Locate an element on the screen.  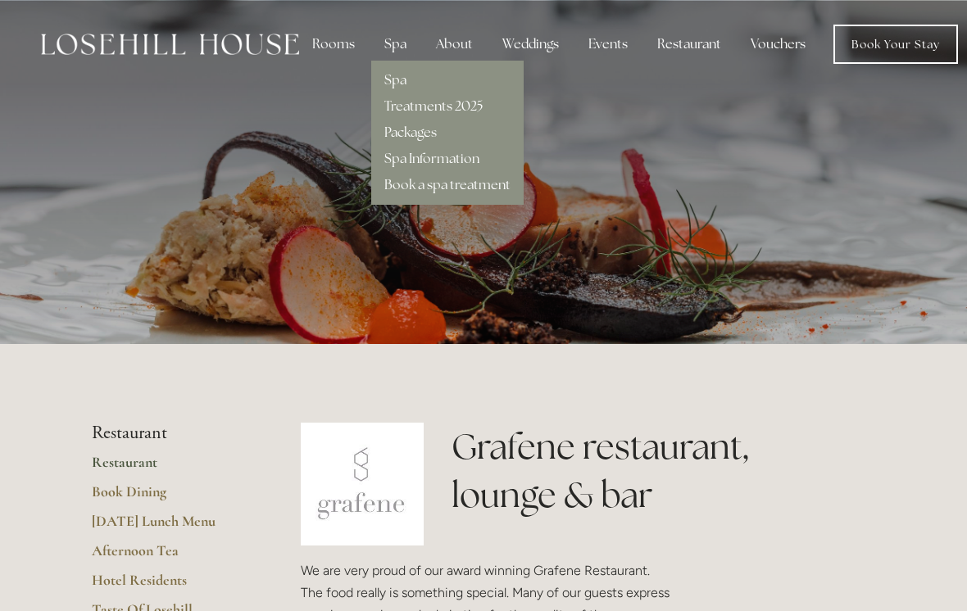
a: Book a spa treatment is located at coordinates (447, 184).